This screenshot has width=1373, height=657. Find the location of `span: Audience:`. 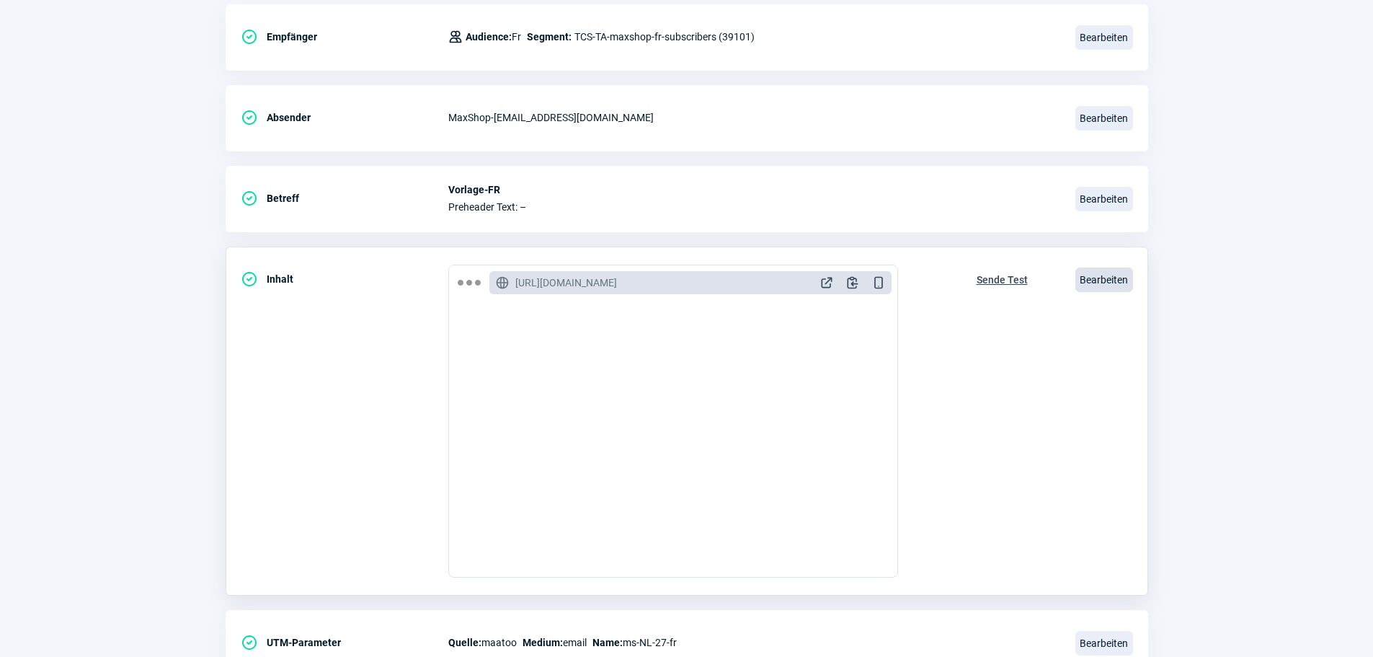

span: Audience: is located at coordinates (489, 37).